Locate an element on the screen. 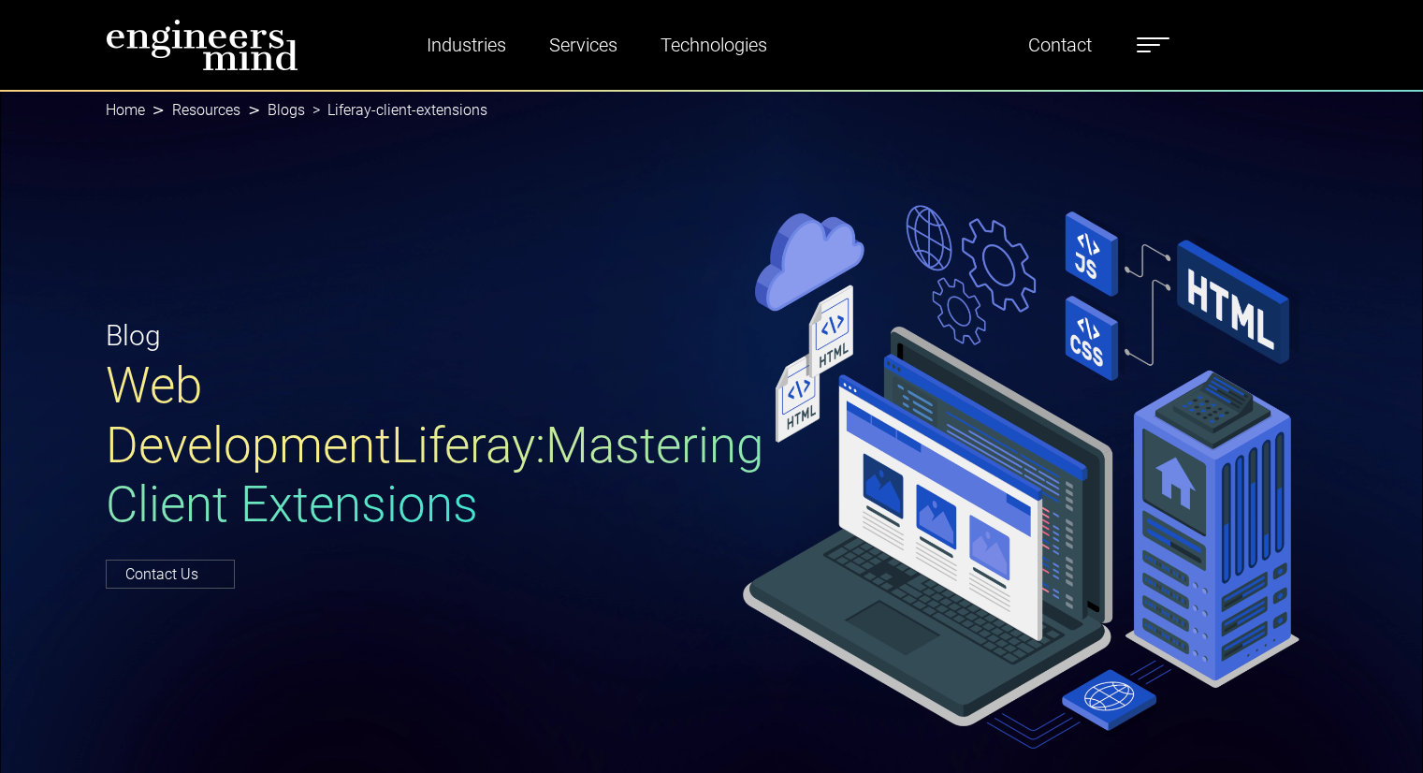  a: Home is located at coordinates (125, 109).